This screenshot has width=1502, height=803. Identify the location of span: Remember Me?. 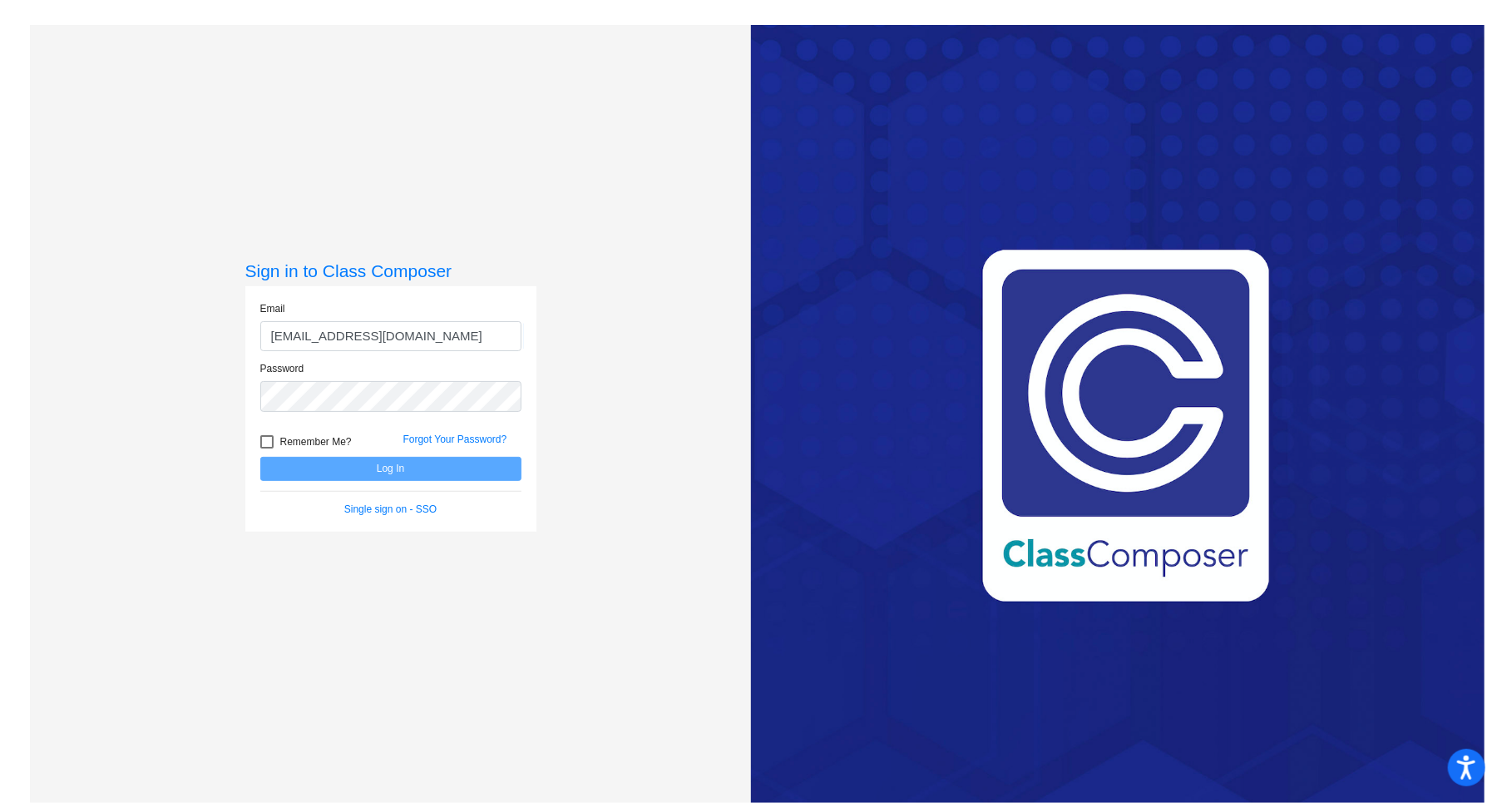
(316, 442).